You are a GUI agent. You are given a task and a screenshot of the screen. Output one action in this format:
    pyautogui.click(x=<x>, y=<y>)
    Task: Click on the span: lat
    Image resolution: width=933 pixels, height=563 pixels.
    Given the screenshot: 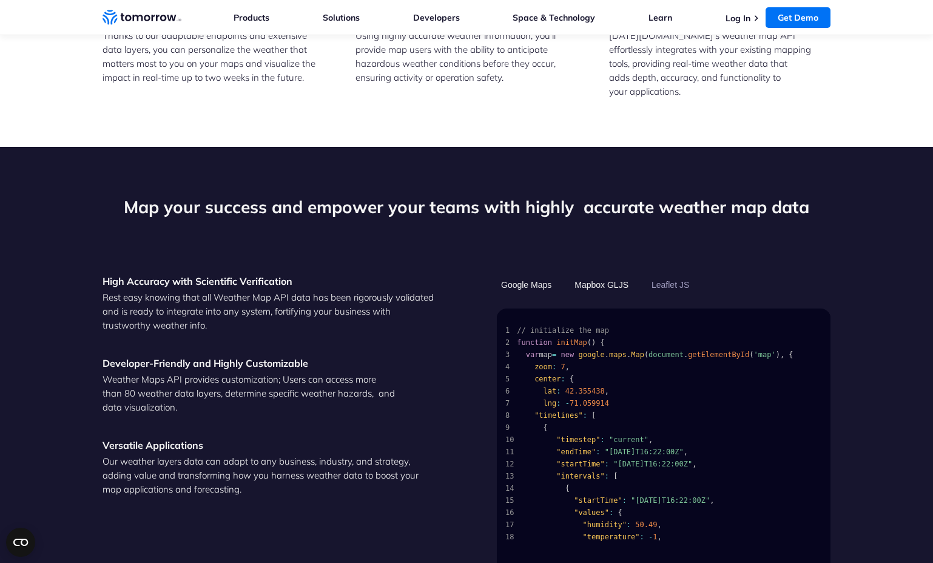 What is the action you would take?
    pyautogui.click(x=550, y=391)
    